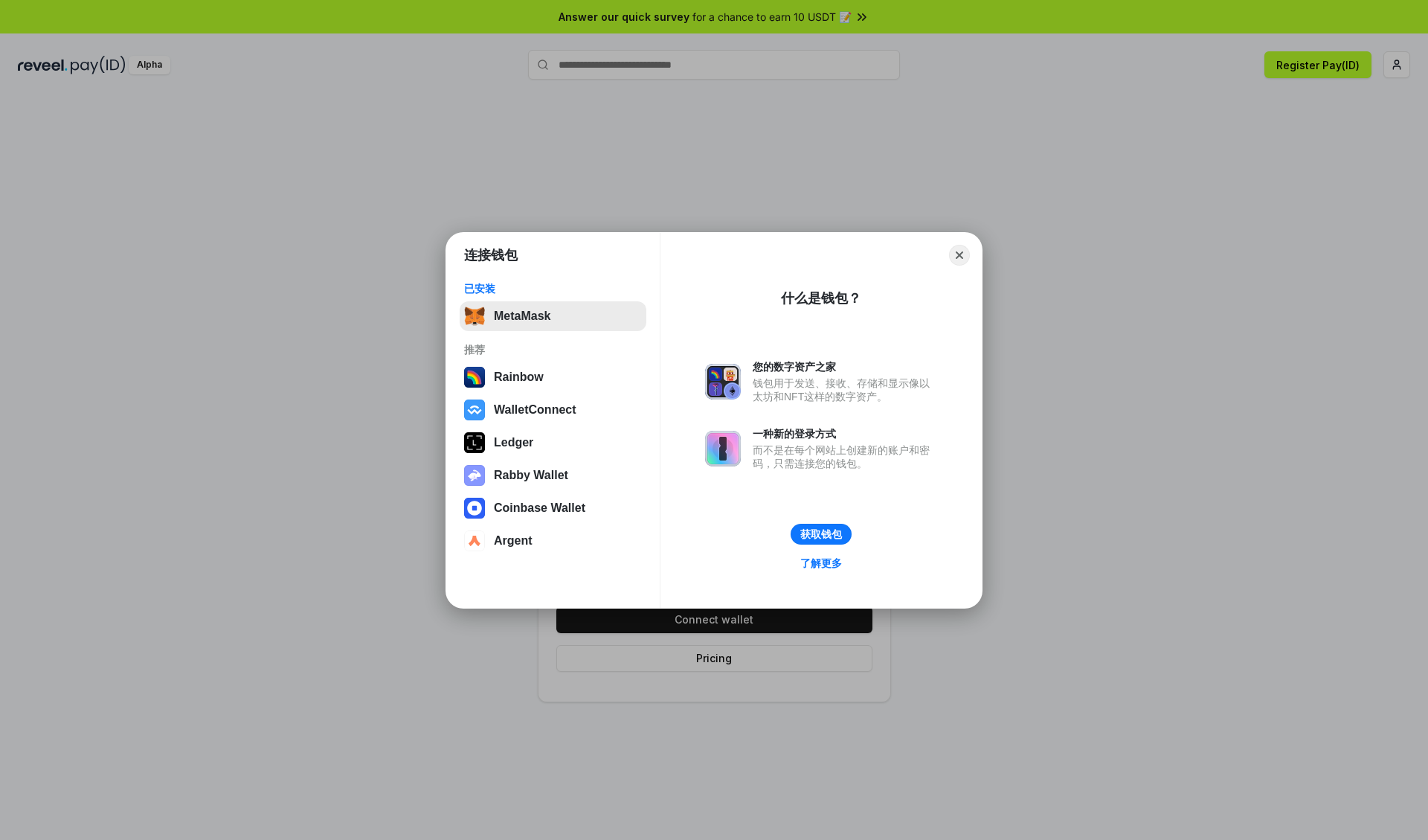 This screenshot has width=1428, height=840. I want to click on button: Coinbase Wallet, so click(552, 508).